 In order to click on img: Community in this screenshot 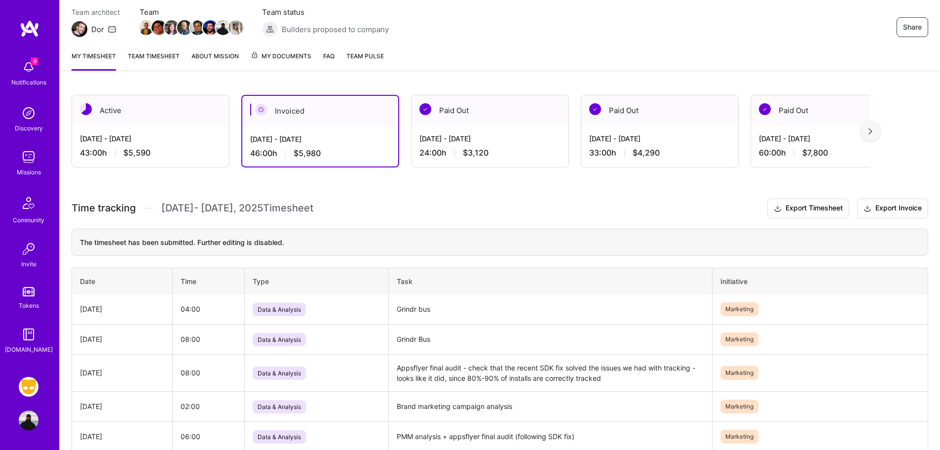, I will do `click(29, 203)`.